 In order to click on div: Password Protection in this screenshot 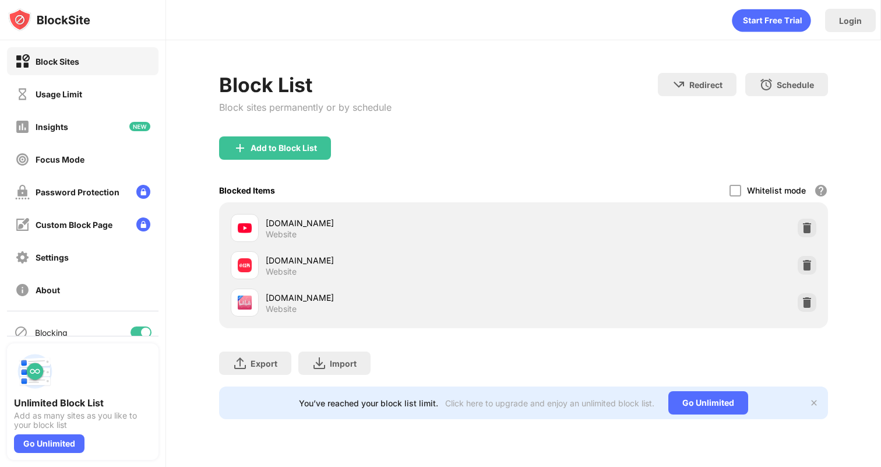, I will do `click(78, 192)`.